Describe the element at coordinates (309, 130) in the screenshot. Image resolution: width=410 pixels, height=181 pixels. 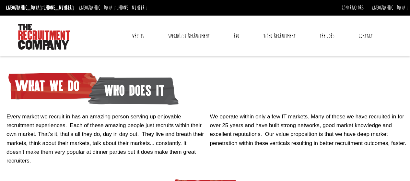
I see `p: We operate within only a few IT markets. Many of these we have recruited in for over 25 years and...` at that location.